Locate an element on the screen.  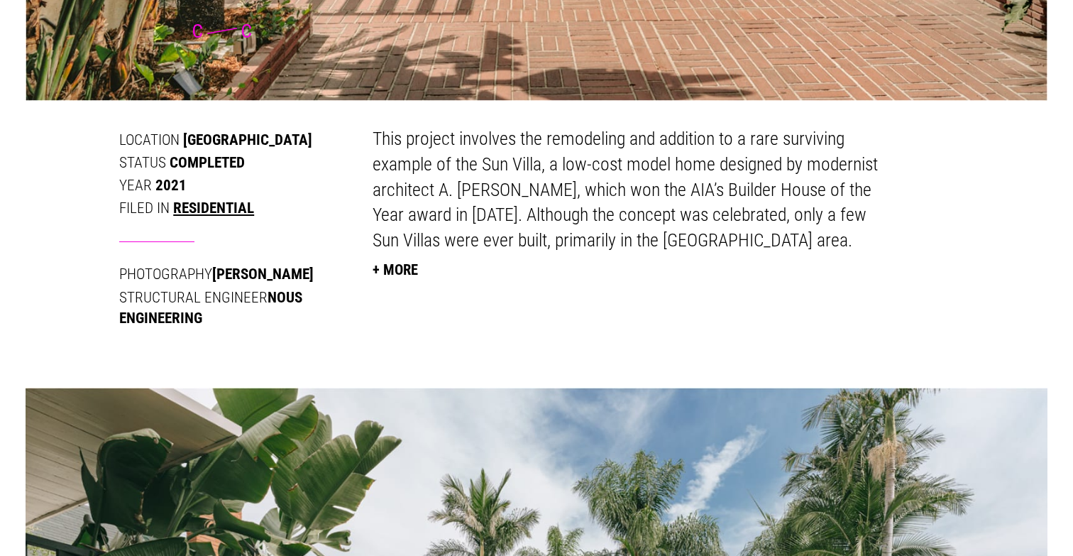
a: Residential is located at coordinates (214, 207).